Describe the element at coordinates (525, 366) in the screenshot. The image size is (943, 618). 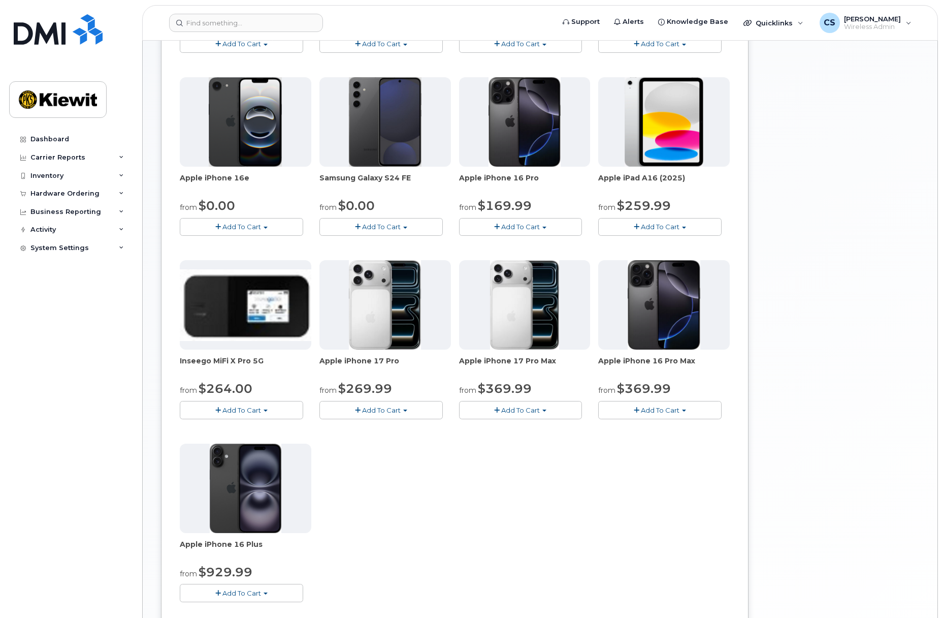
I see `div: Apple iPhone 17 Pro Max` at that location.